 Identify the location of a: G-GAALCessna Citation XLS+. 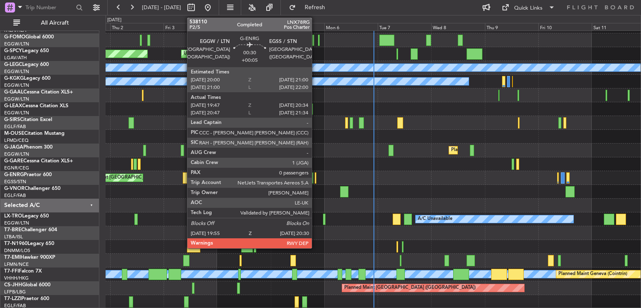
(38, 92).